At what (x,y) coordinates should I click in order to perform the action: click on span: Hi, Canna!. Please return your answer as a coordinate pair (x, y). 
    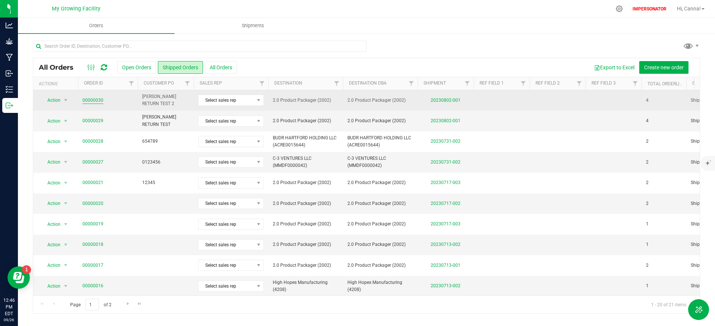
    Looking at the image, I should click on (689, 9).